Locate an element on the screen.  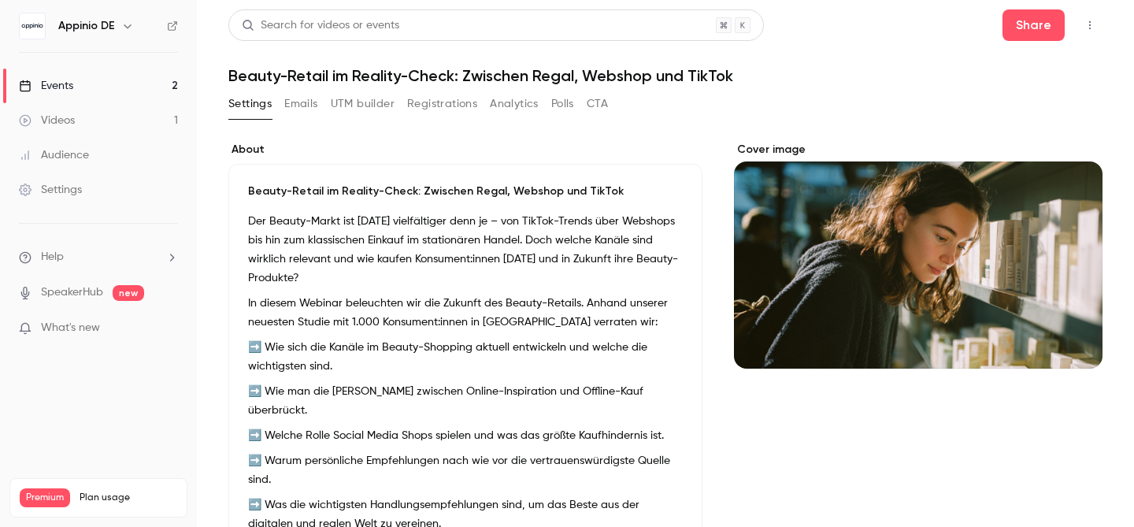
span: Premium is located at coordinates (45, 497).